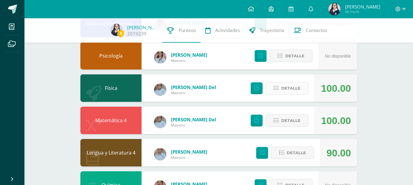 The height and width of the screenshot is (185, 413). Describe the element at coordinates (181, 31) in the screenshot. I see `a: Punteos` at that location.